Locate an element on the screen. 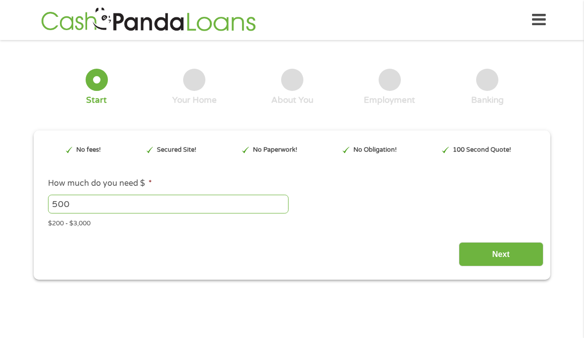 This screenshot has height=338, width=584. div: Your Home is located at coordinates (194, 100).